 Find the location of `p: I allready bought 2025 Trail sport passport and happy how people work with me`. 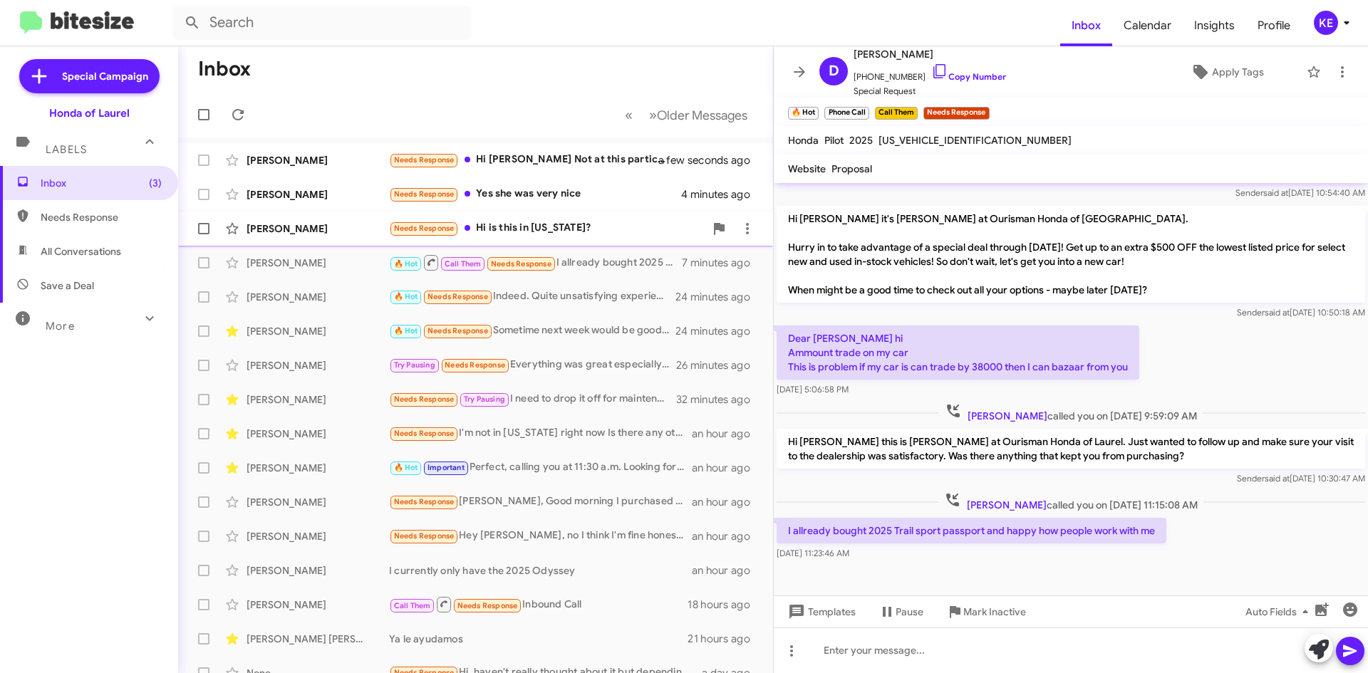

p: I allready bought 2025 Trail sport passport and happy how people work with me is located at coordinates (971, 531).